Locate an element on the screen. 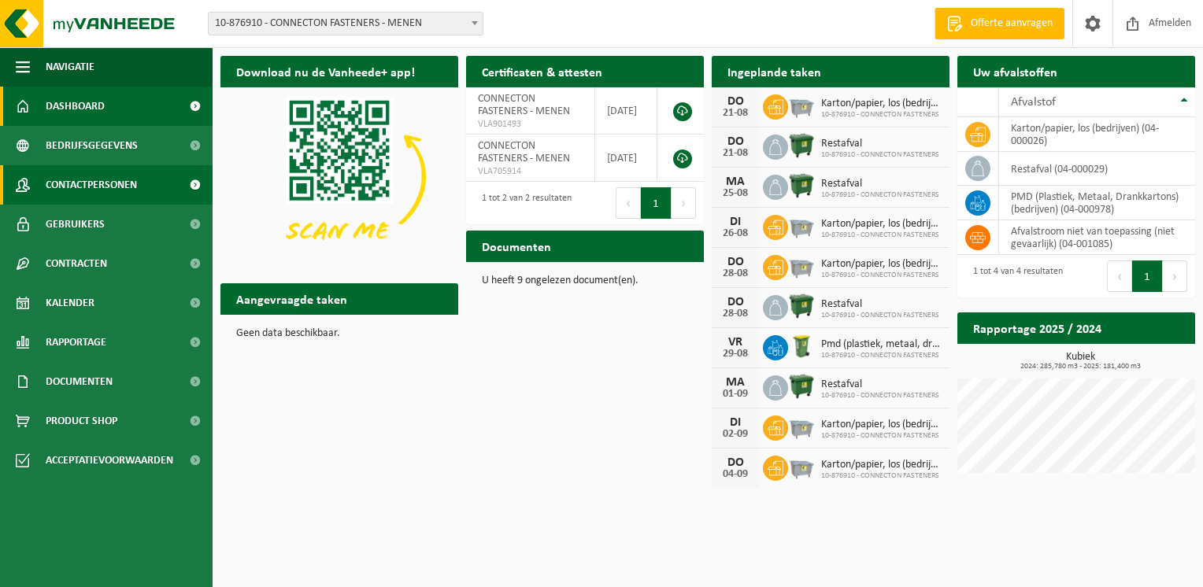 Image resolution: width=1203 pixels, height=587 pixels. img: Download de VHEPlus App is located at coordinates (339, 176).